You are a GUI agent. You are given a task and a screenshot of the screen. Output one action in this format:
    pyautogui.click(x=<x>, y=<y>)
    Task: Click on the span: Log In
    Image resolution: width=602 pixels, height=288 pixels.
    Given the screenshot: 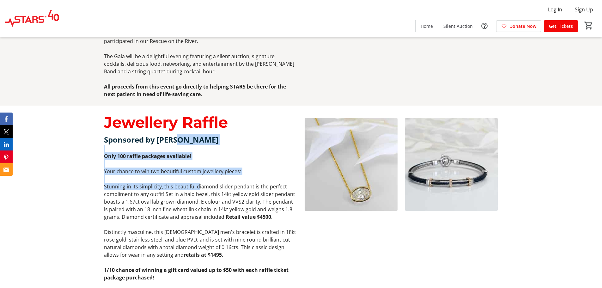 What is the action you would take?
    pyautogui.click(x=555, y=9)
    